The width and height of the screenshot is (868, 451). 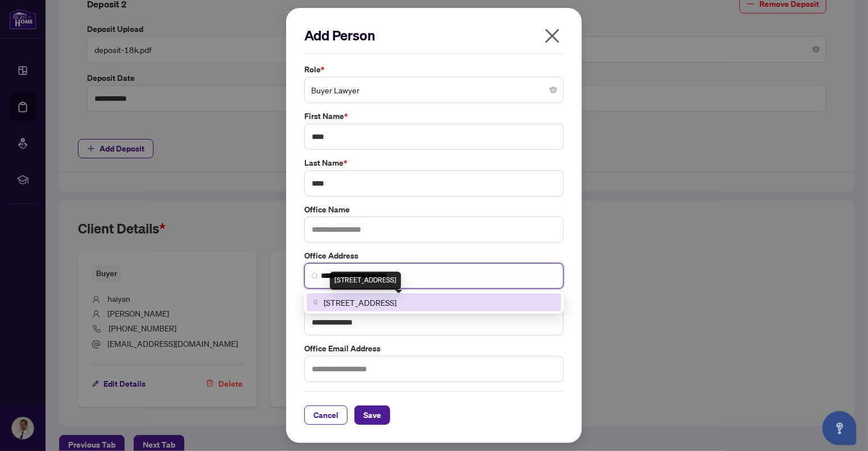 I want to click on button: Cancel, so click(x=326, y=415).